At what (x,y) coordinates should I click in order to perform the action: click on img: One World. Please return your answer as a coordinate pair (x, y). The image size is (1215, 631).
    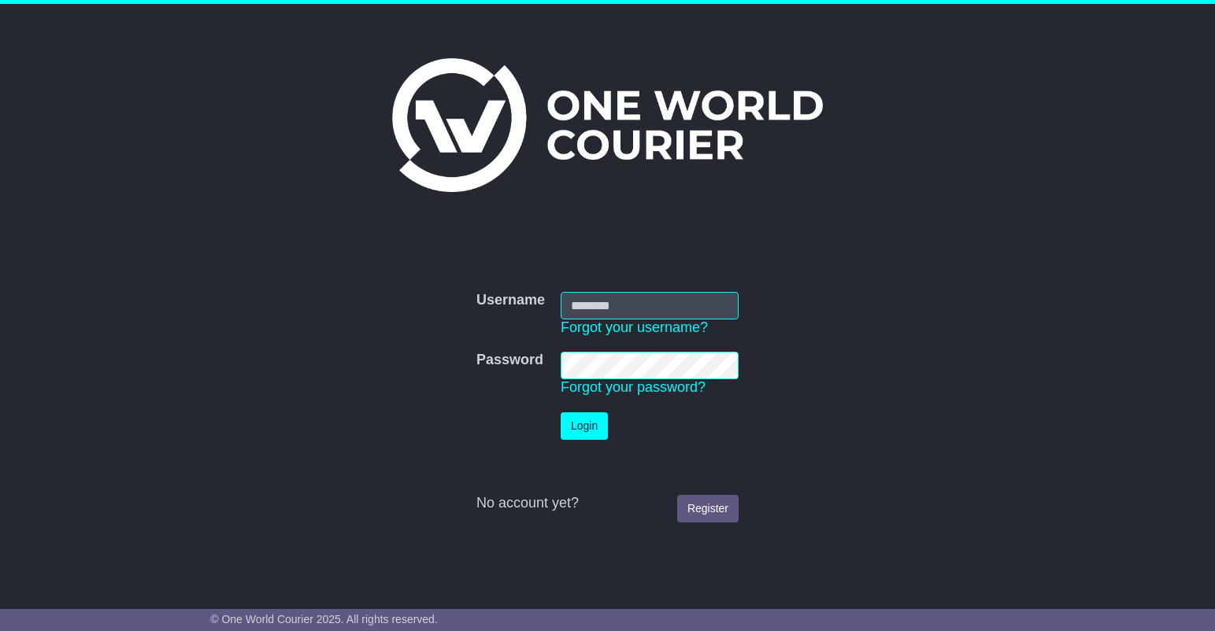
    Looking at the image, I should click on (607, 125).